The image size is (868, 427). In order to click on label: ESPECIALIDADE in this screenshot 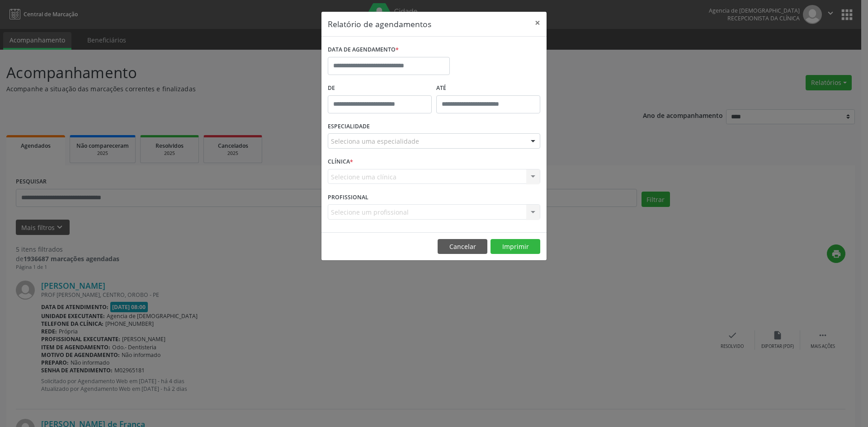, I will do `click(349, 127)`.